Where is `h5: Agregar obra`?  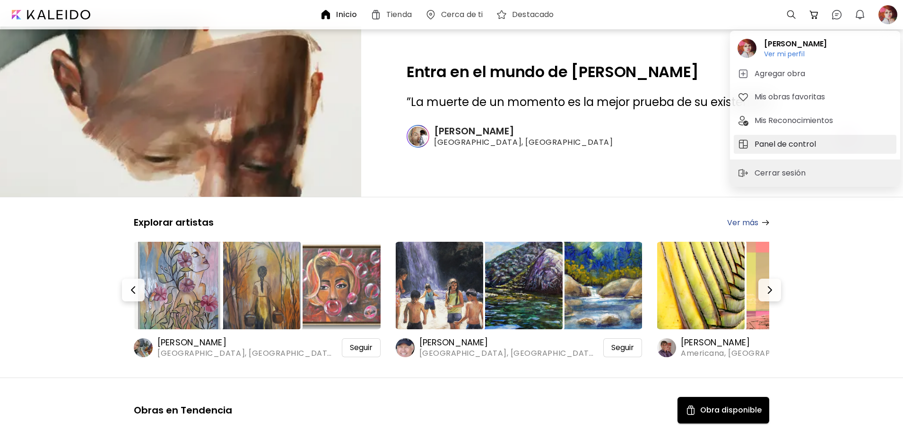
h5: Agregar obra is located at coordinates (781, 74).